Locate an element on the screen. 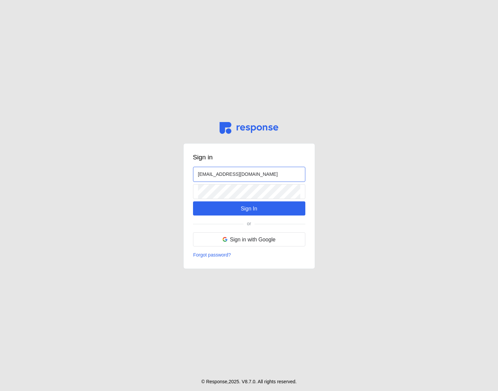 This screenshot has height=391, width=498. button: Forgot password? is located at coordinates (212, 255).